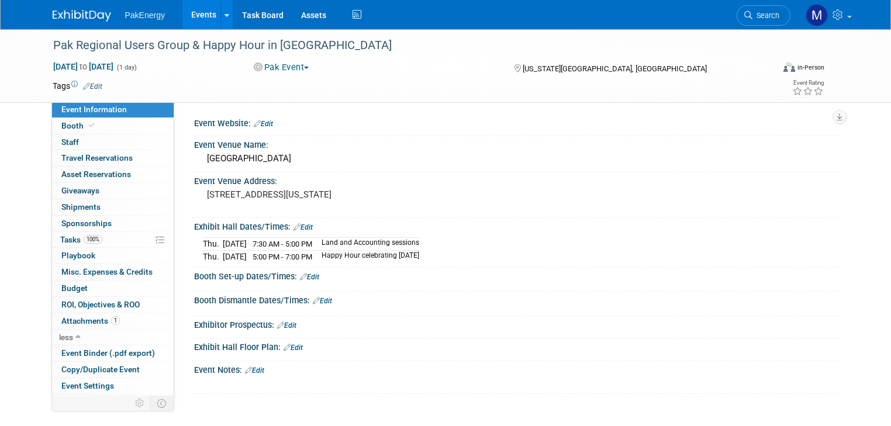  What do you see at coordinates (92, 125) in the screenshot?
I see `i: Booth reservation complete` at bounding box center [92, 125].